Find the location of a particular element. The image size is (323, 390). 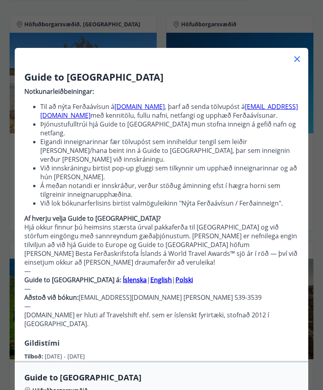

strong: English is located at coordinates (161, 280).